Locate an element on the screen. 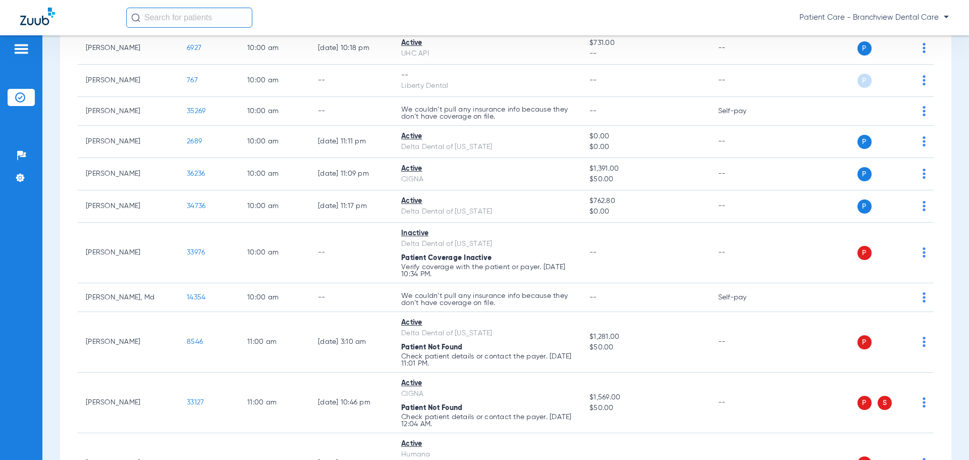 This screenshot has width=969, height=460. span: 36236 is located at coordinates (196, 174).